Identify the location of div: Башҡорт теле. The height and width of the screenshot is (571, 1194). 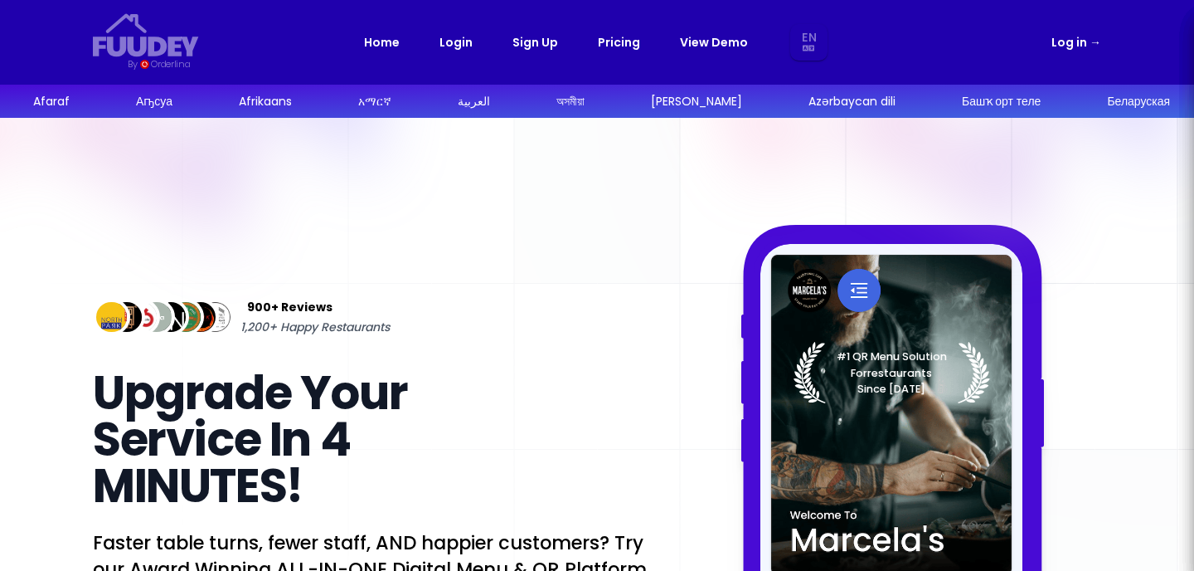
(1001, 101).